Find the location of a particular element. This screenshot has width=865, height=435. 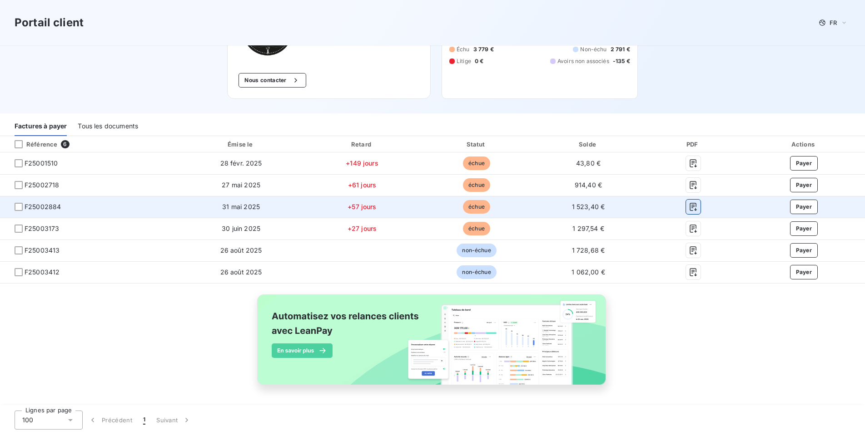

span: 30 juin 2025 is located at coordinates (241, 228).